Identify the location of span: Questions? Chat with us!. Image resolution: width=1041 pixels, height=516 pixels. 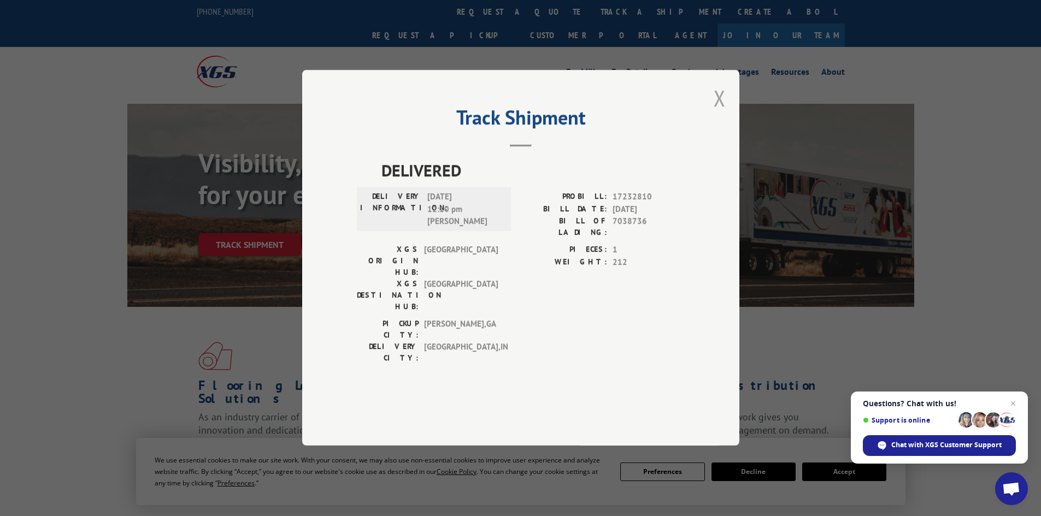
(939, 404).